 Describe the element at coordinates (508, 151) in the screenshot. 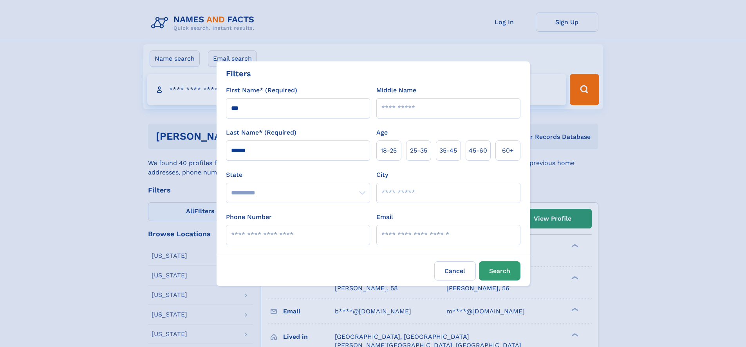

I see `span: 60+` at that location.